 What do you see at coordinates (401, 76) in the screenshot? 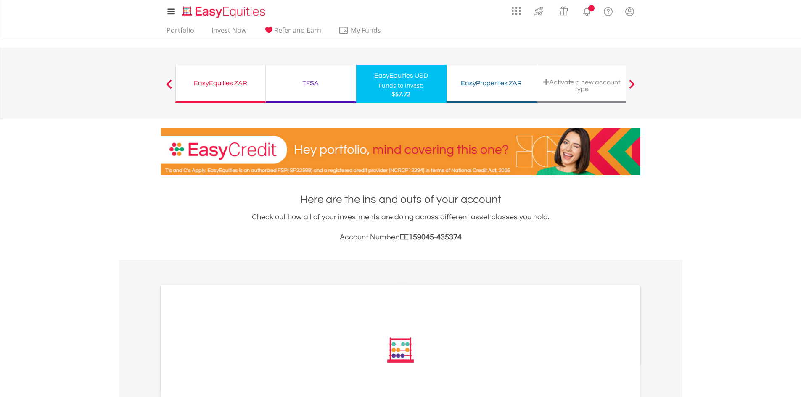
I see `div: EasyEquities USD` at bounding box center [401, 76].